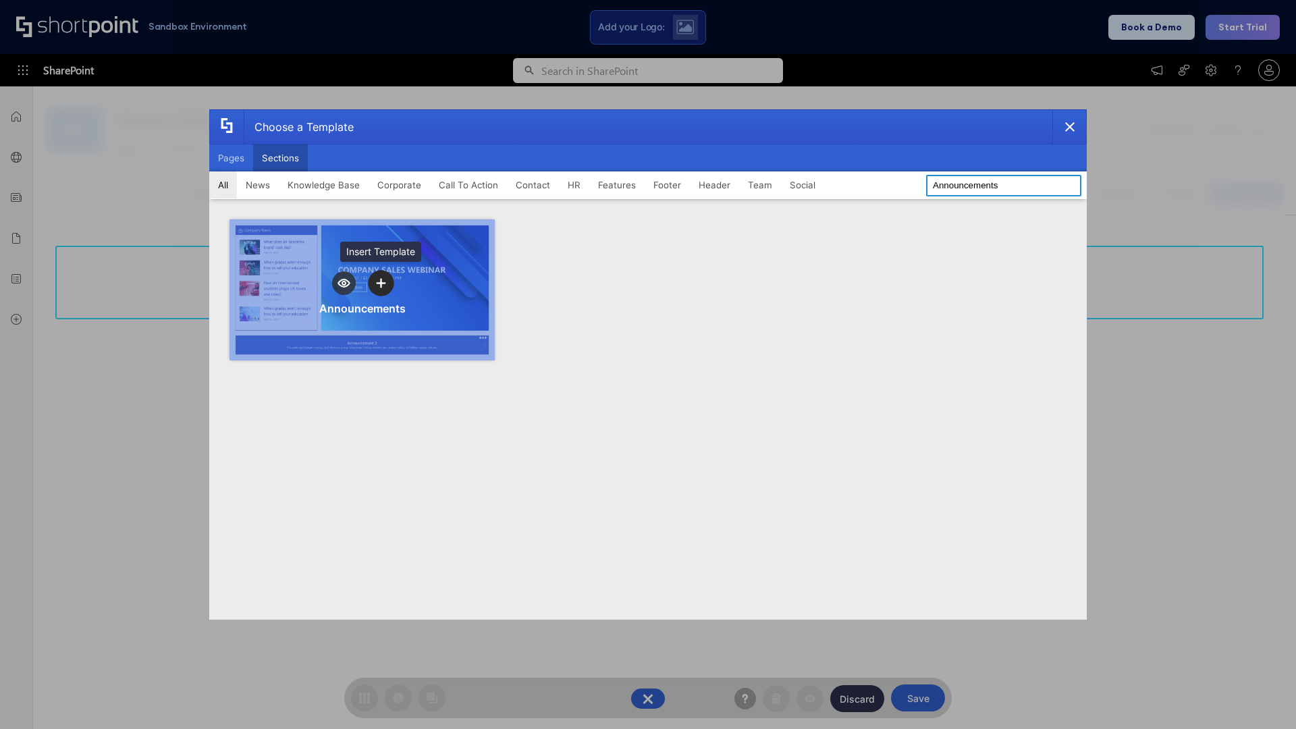  What do you see at coordinates (280, 158) in the screenshot?
I see `button: Sections` at bounding box center [280, 158].